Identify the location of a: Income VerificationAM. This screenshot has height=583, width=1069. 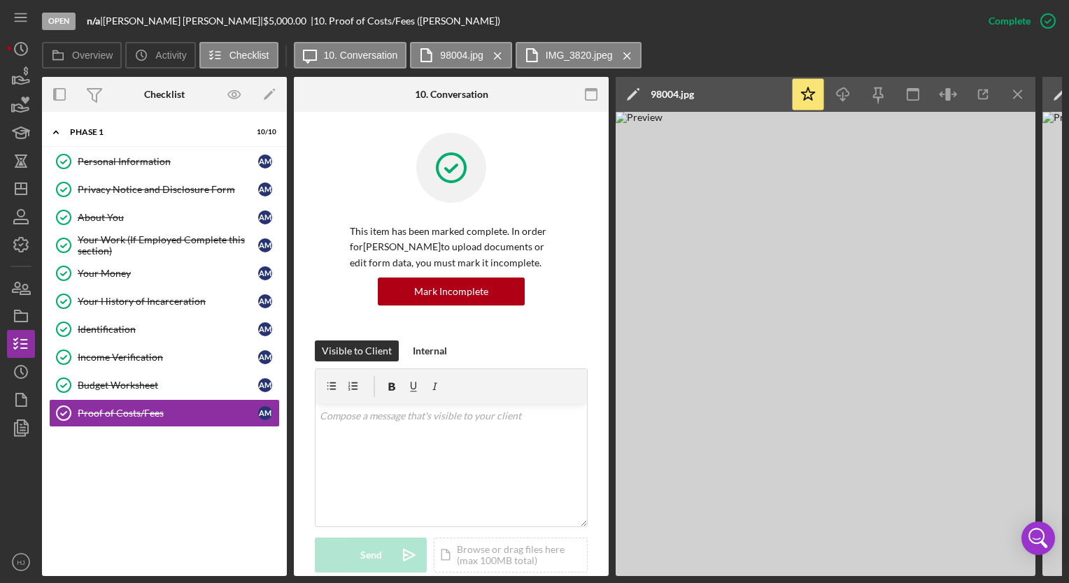
(164, 357).